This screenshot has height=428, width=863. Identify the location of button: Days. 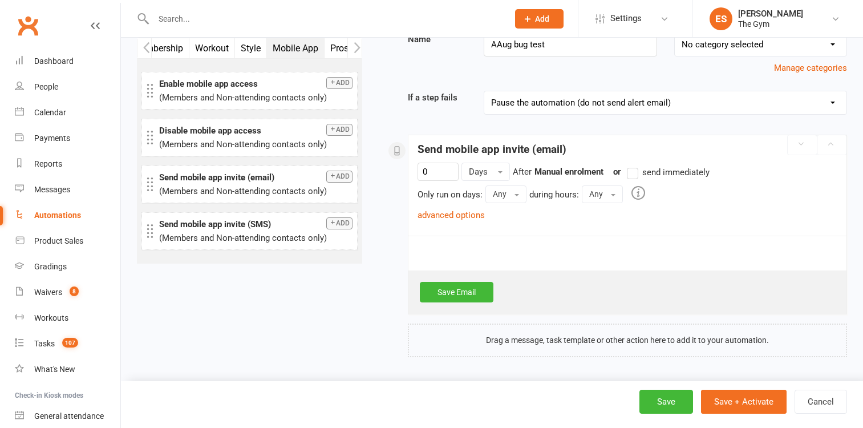
(486, 172).